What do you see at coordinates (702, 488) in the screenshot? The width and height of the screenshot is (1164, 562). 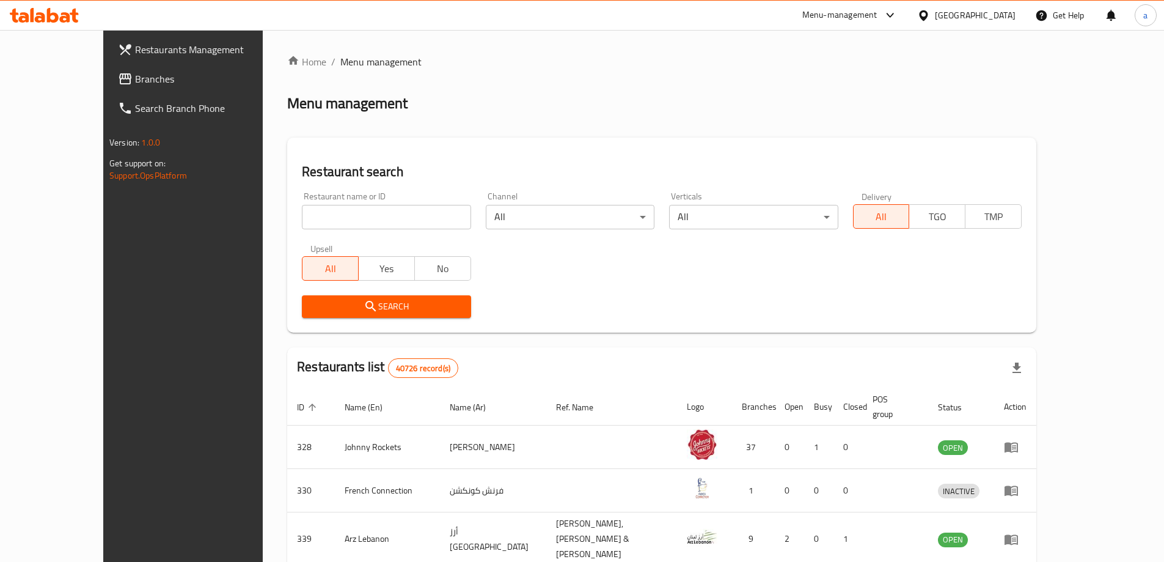 I see `img: French Connection` at bounding box center [702, 488].